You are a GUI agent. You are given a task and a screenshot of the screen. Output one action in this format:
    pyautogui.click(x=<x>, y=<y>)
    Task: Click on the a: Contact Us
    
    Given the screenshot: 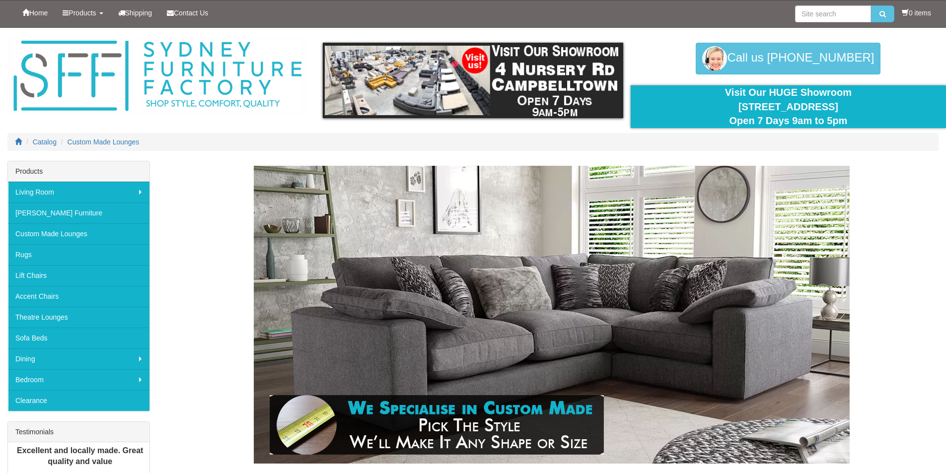 What is the action you would take?
    pyautogui.click(x=187, y=13)
    